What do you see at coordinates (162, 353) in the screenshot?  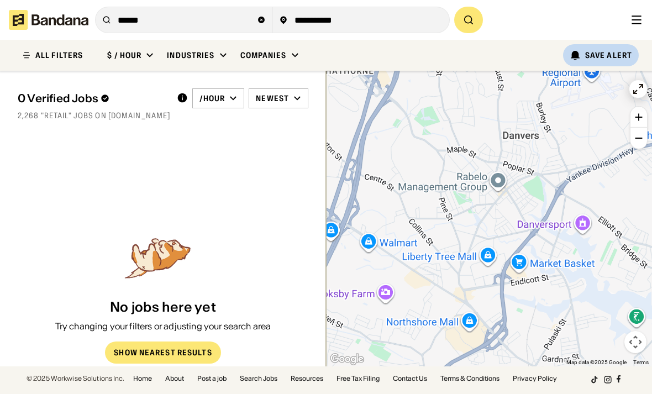 I see `div: Show Nearest Results` at bounding box center [162, 353].